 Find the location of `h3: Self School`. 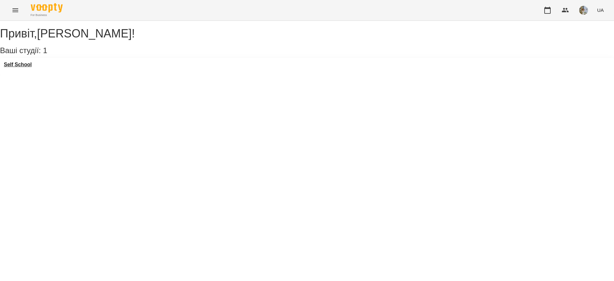

h3: Self School is located at coordinates (18, 65).